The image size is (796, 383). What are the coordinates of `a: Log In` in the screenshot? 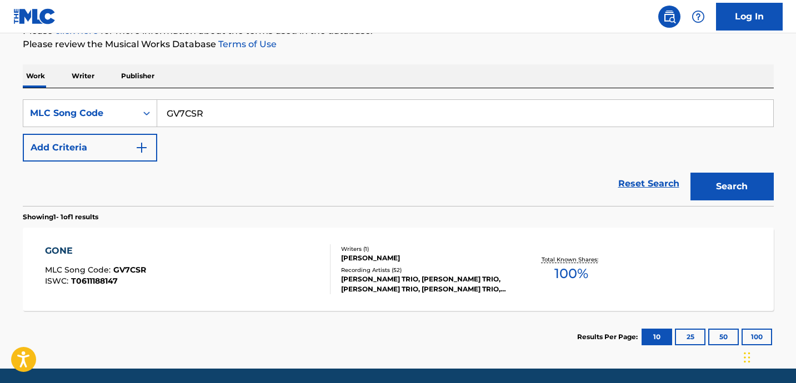 It's located at (749, 17).